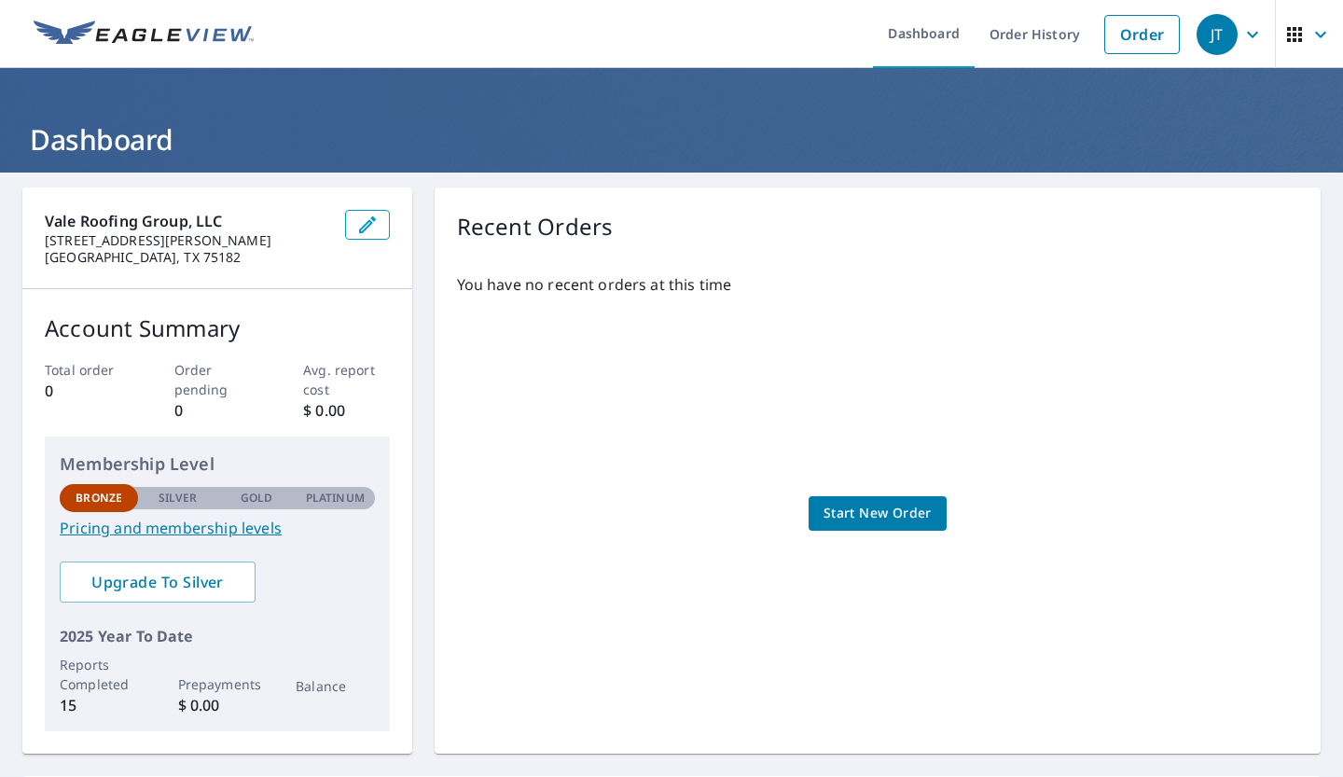 This screenshot has height=777, width=1343. Describe the element at coordinates (346, 380) in the screenshot. I see `p: Avg. report cost` at that location.